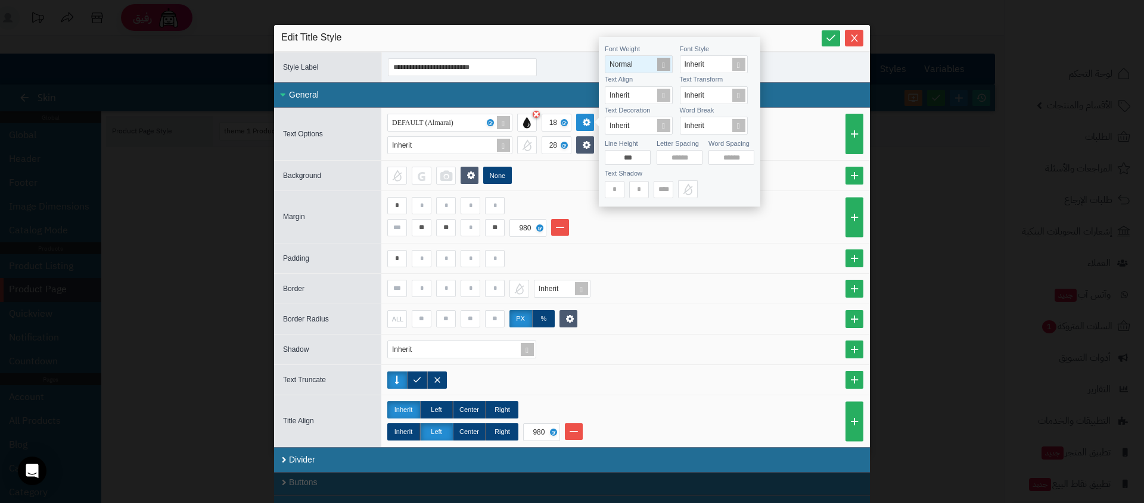 This screenshot has width=1144, height=503. What do you see at coordinates (294, 217) in the screenshot?
I see `span: Margin` at bounding box center [294, 217].